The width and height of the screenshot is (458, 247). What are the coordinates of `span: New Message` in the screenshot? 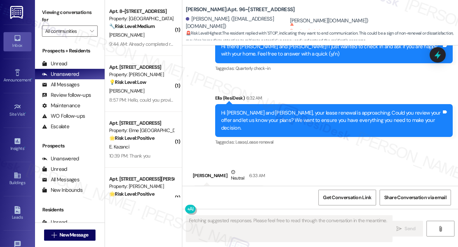 It's located at (74, 235).